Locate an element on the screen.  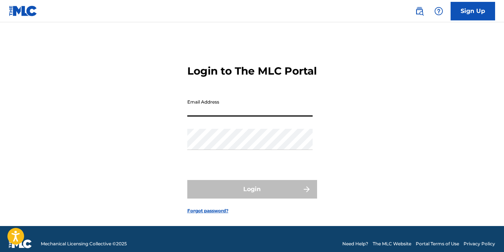
div: Chat Widget is located at coordinates (485, 234).